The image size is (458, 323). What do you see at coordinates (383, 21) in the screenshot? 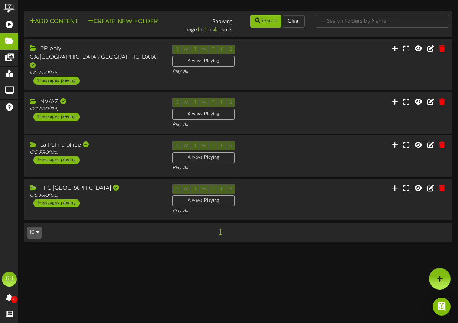
I see `input: -- Search Folders by Name --` at bounding box center [383, 21].